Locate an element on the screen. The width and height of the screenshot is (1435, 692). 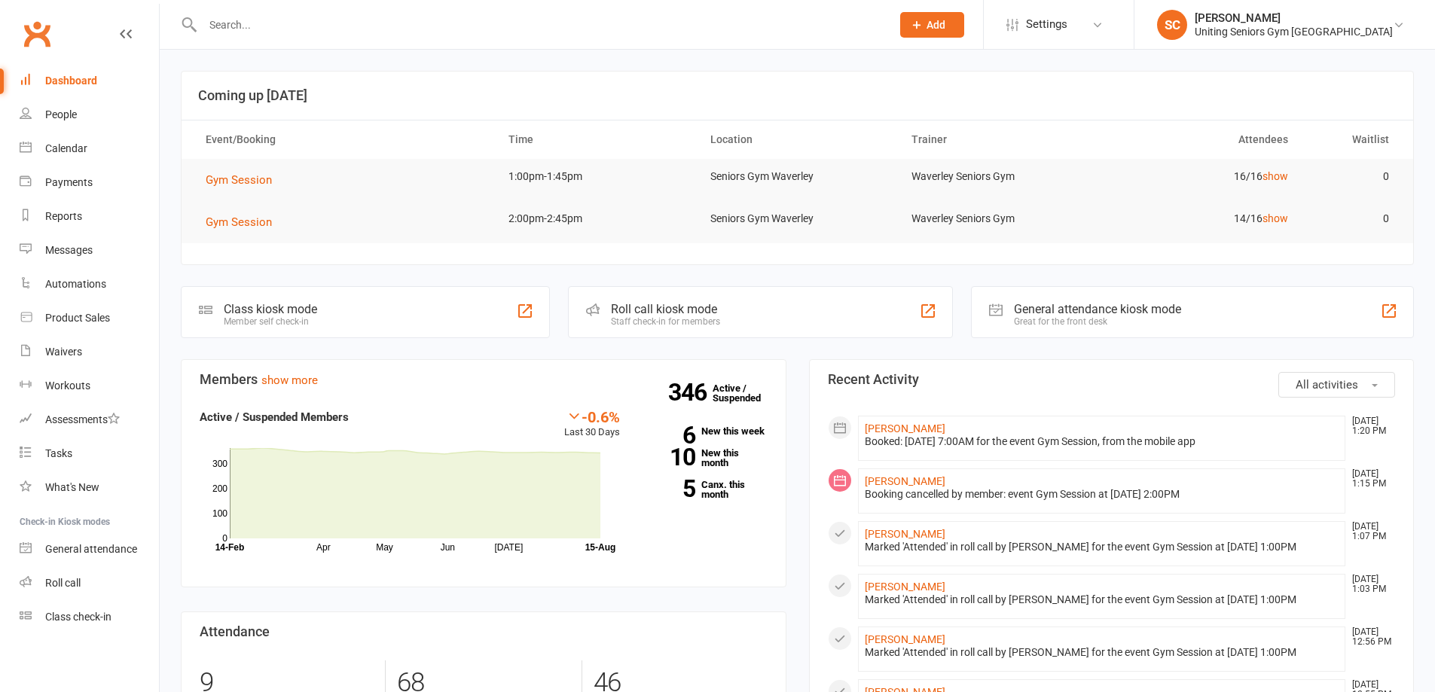
div: People is located at coordinates (61, 114).